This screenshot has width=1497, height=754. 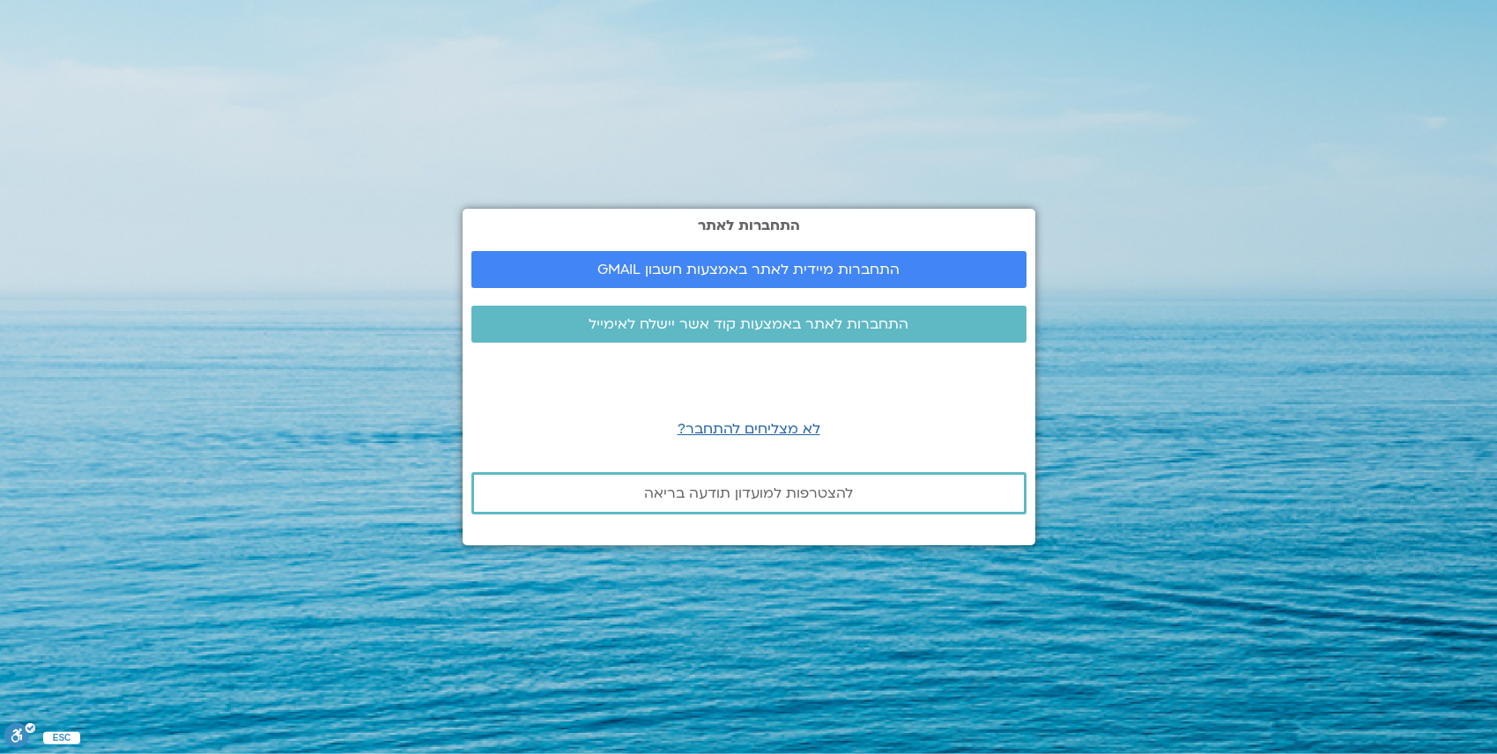 What do you see at coordinates (748, 324) in the screenshot?
I see `span: התחברות לאתר באמצעות קוד אשר יישלח לאימייל` at bounding box center [748, 324].